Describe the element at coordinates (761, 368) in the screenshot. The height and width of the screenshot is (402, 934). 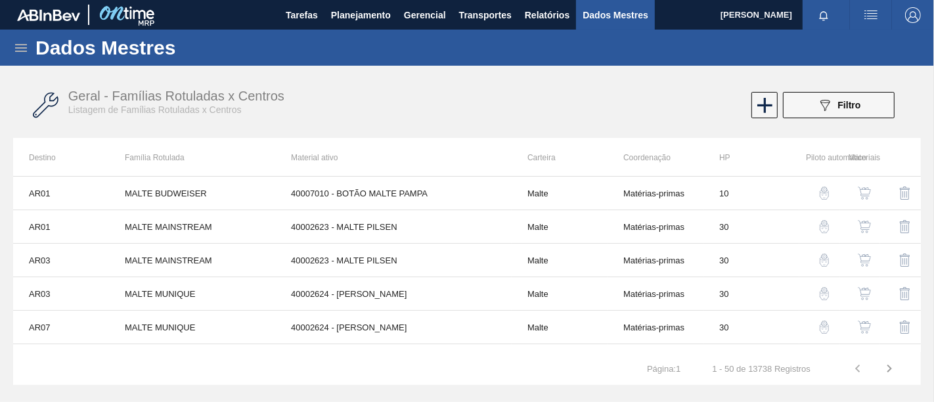
I see `font: 1 - 50 de 13738 Registros` at that location.